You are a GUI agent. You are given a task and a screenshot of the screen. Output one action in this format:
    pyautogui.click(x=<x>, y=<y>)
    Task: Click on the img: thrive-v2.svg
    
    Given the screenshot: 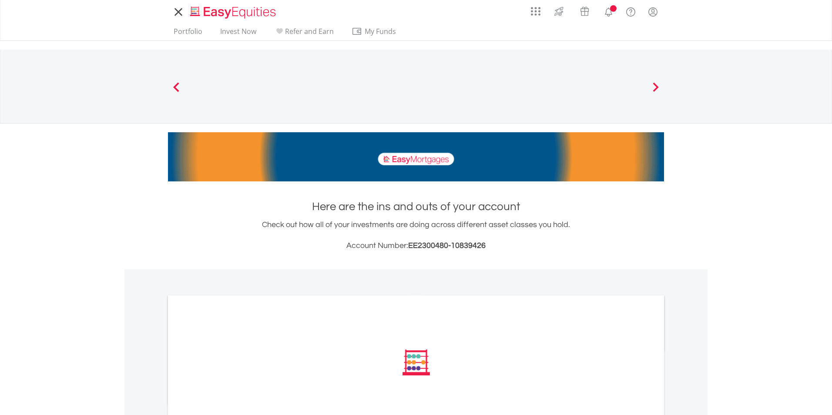 What is the action you would take?
    pyautogui.click(x=559, y=11)
    